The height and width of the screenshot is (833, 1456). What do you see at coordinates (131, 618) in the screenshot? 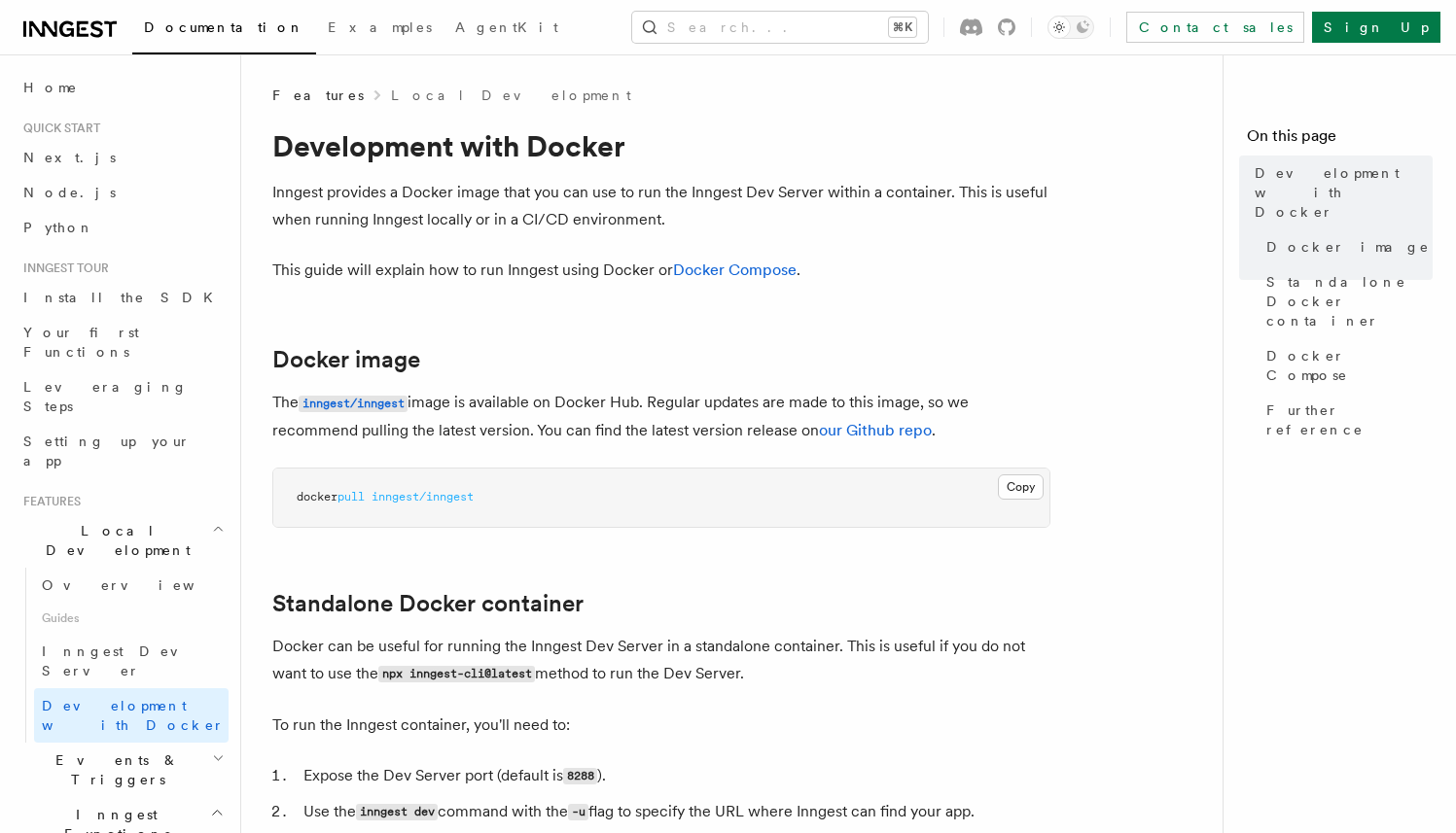
I see `span: Guides` at bounding box center [131, 618].